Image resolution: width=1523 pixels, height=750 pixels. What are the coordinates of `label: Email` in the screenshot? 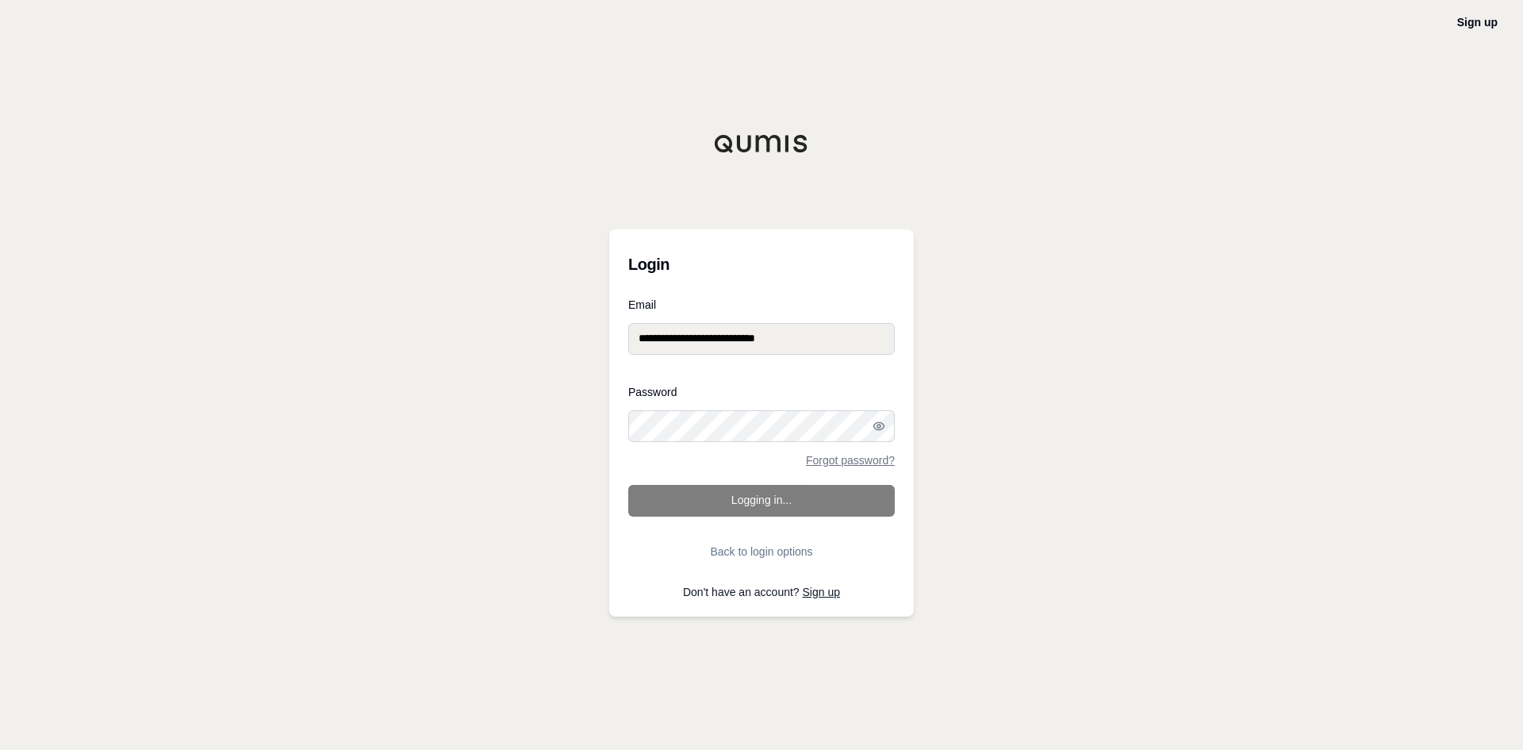 It's located at (762, 305).